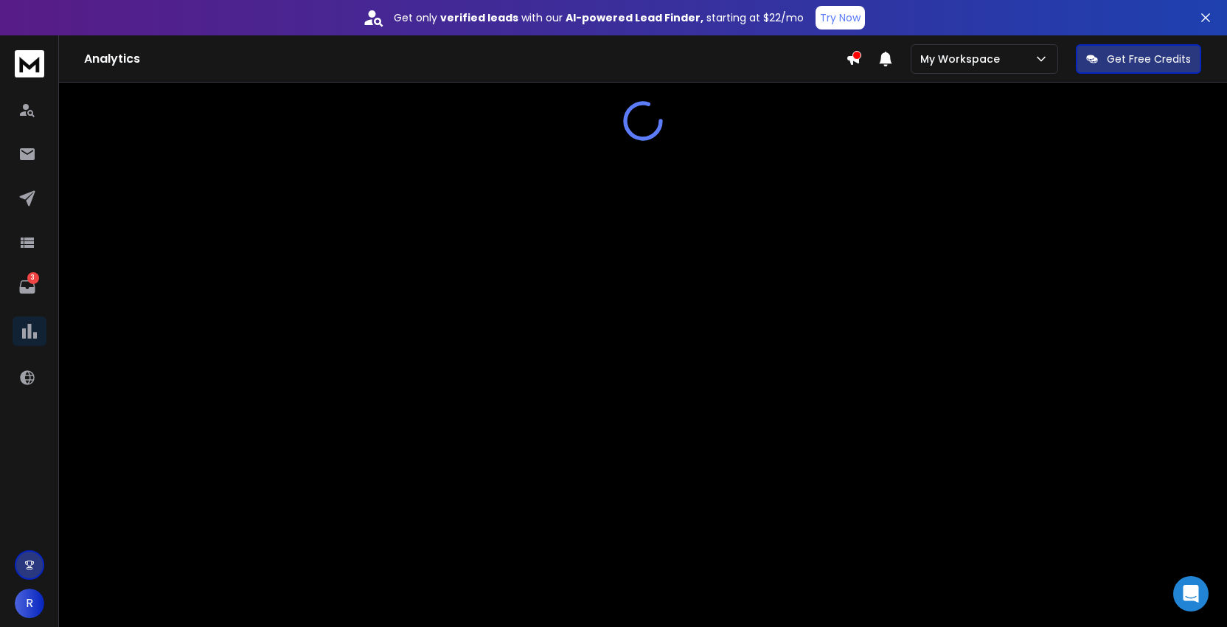 The width and height of the screenshot is (1227, 627). What do you see at coordinates (1191, 594) in the screenshot?
I see `div: Open Intercom Messenger` at bounding box center [1191, 594].